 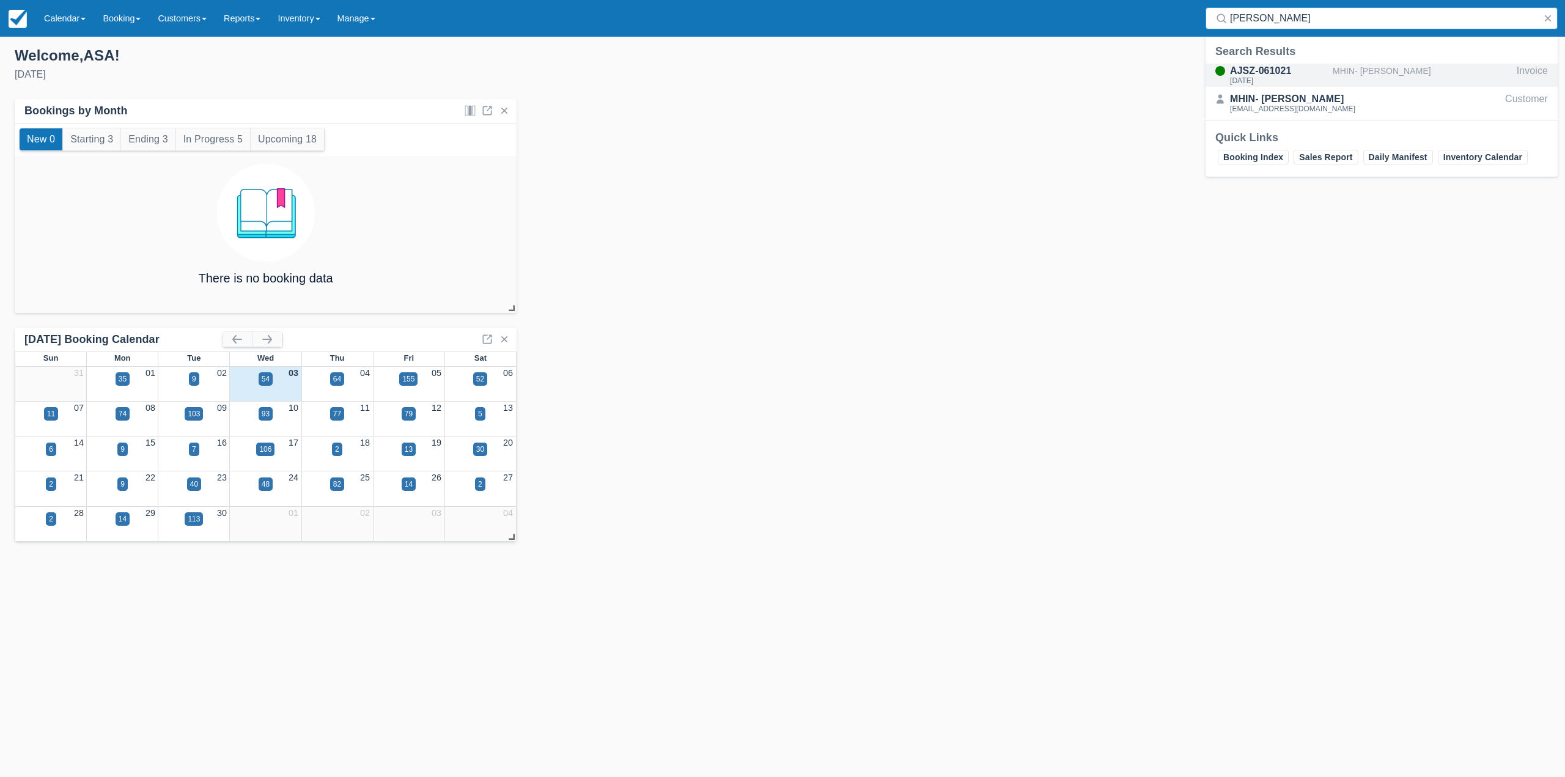 I want to click on div: 6, so click(x=51, y=449).